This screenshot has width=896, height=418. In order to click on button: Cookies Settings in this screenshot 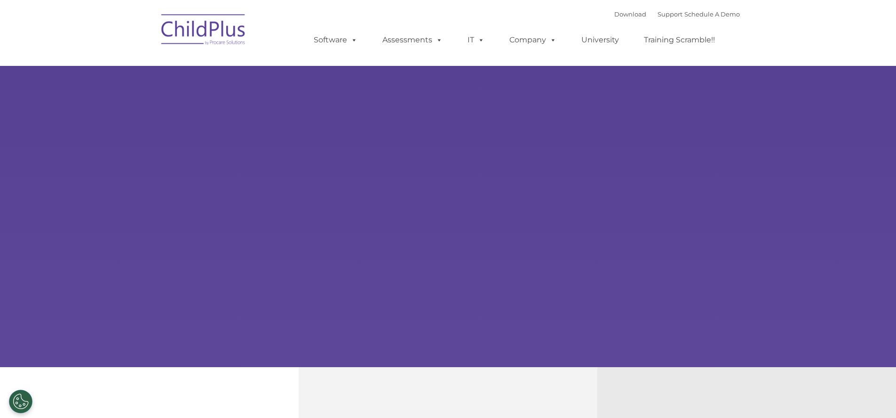, I will do `click(21, 401)`.